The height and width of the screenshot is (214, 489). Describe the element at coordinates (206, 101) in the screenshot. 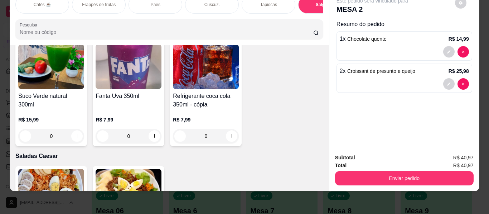

I see `h4: Refrigerante coca cola 350ml - cópia` at that location.